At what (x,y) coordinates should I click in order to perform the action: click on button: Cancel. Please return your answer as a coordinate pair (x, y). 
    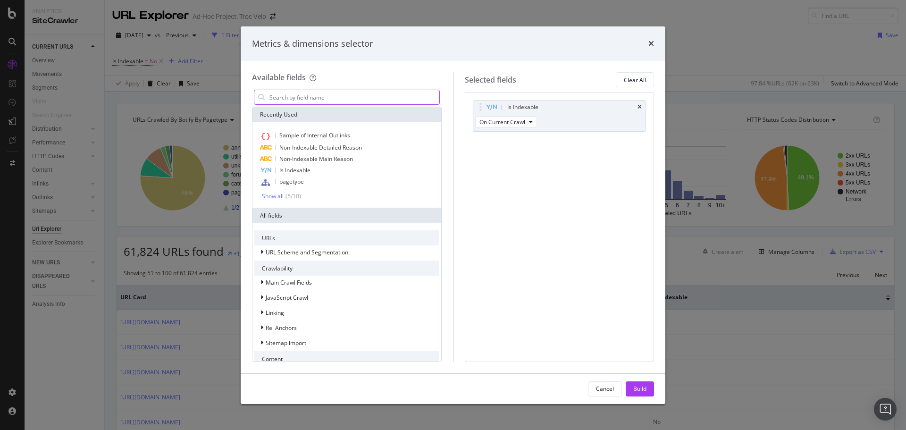
    Looking at the image, I should click on (605, 389).